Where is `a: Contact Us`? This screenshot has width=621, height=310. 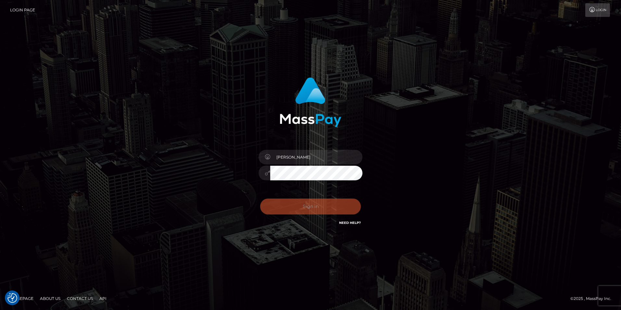
a: Contact Us is located at coordinates (80, 298).